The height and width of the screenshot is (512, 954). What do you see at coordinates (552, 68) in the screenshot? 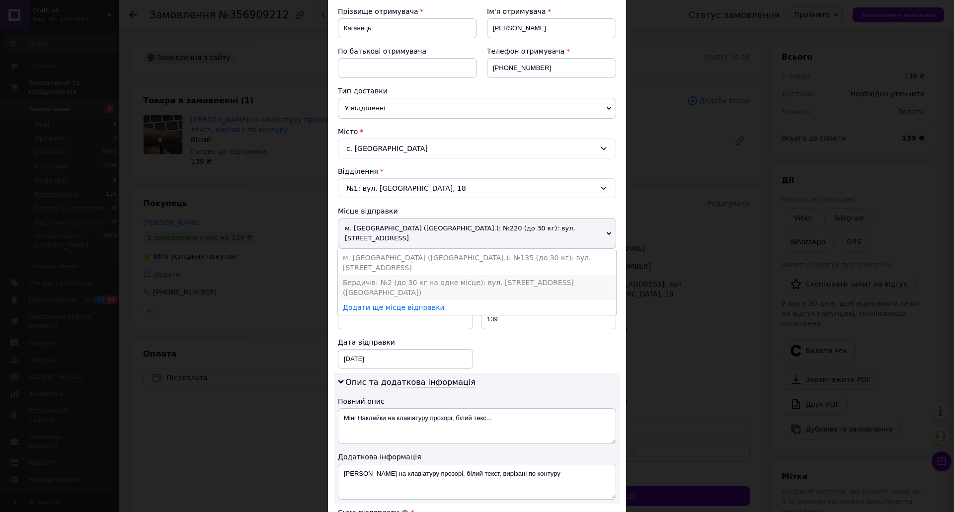
I see `input: +380` at bounding box center [552, 68].